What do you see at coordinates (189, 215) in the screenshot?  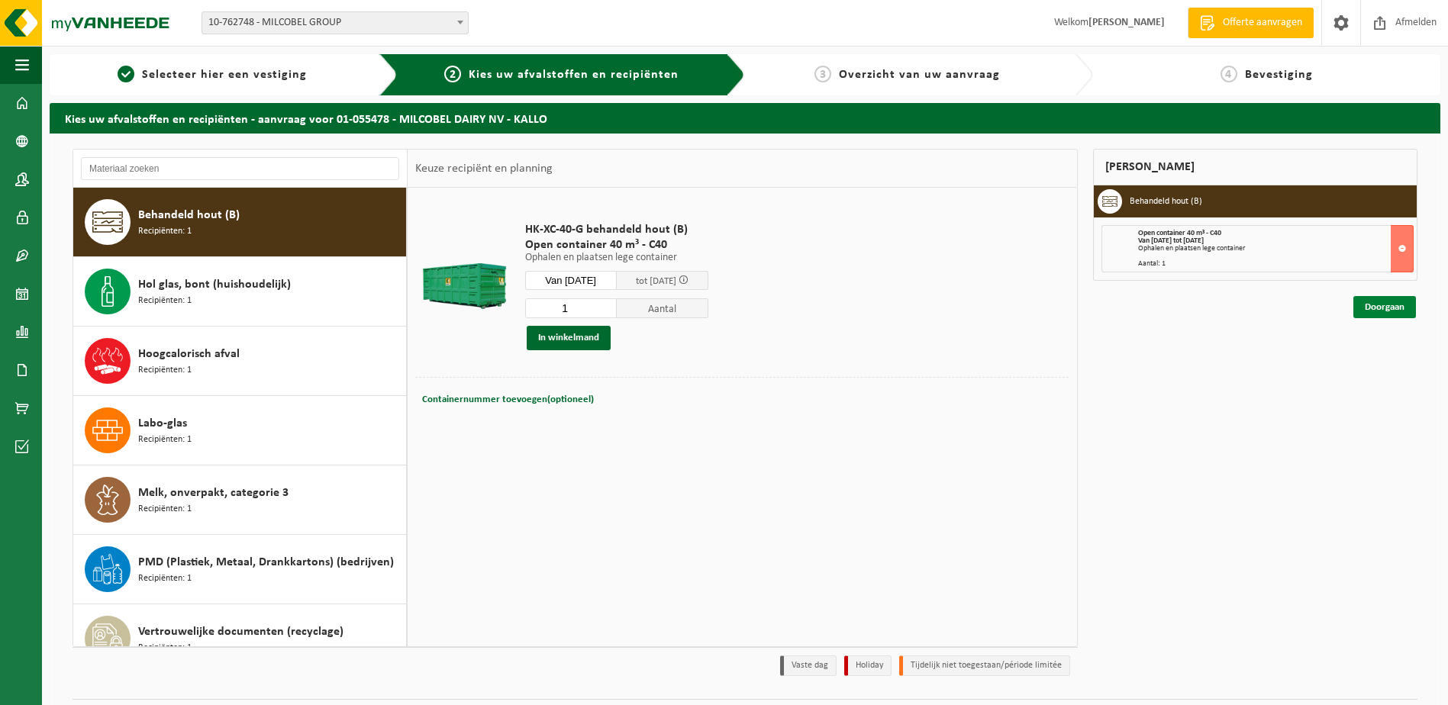 I see `span: Behandeld hout (B)` at bounding box center [189, 215].